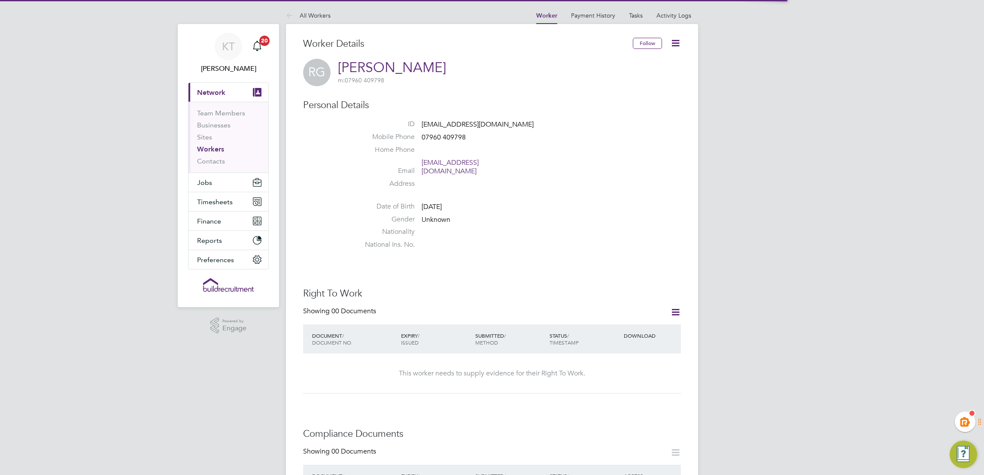 The image size is (984, 475). Describe the element at coordinates (211, 161) in the screenshot. I see `a: Contacts` at that location.